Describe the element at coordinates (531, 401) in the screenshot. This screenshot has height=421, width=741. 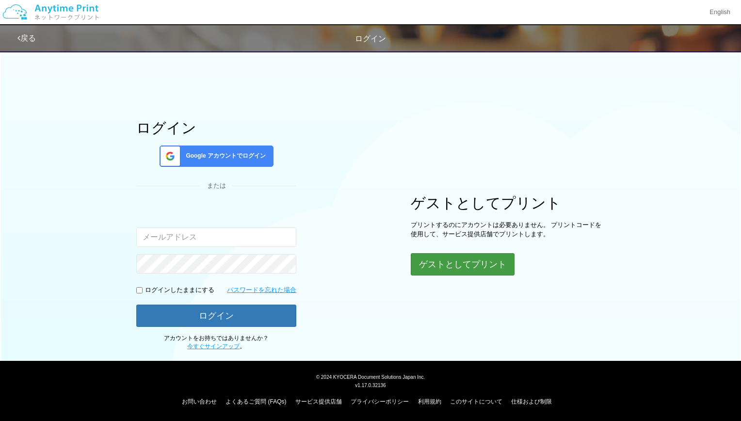
I see `a: 仕様および制限` at that location.